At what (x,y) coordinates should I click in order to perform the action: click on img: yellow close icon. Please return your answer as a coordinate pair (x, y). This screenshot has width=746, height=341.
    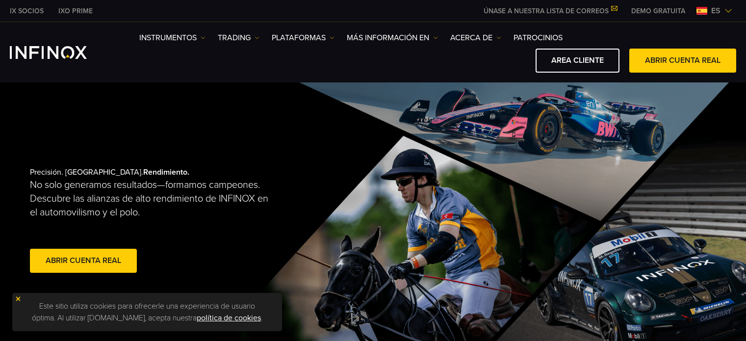
    Looking at the image, I should click on (18, 299).